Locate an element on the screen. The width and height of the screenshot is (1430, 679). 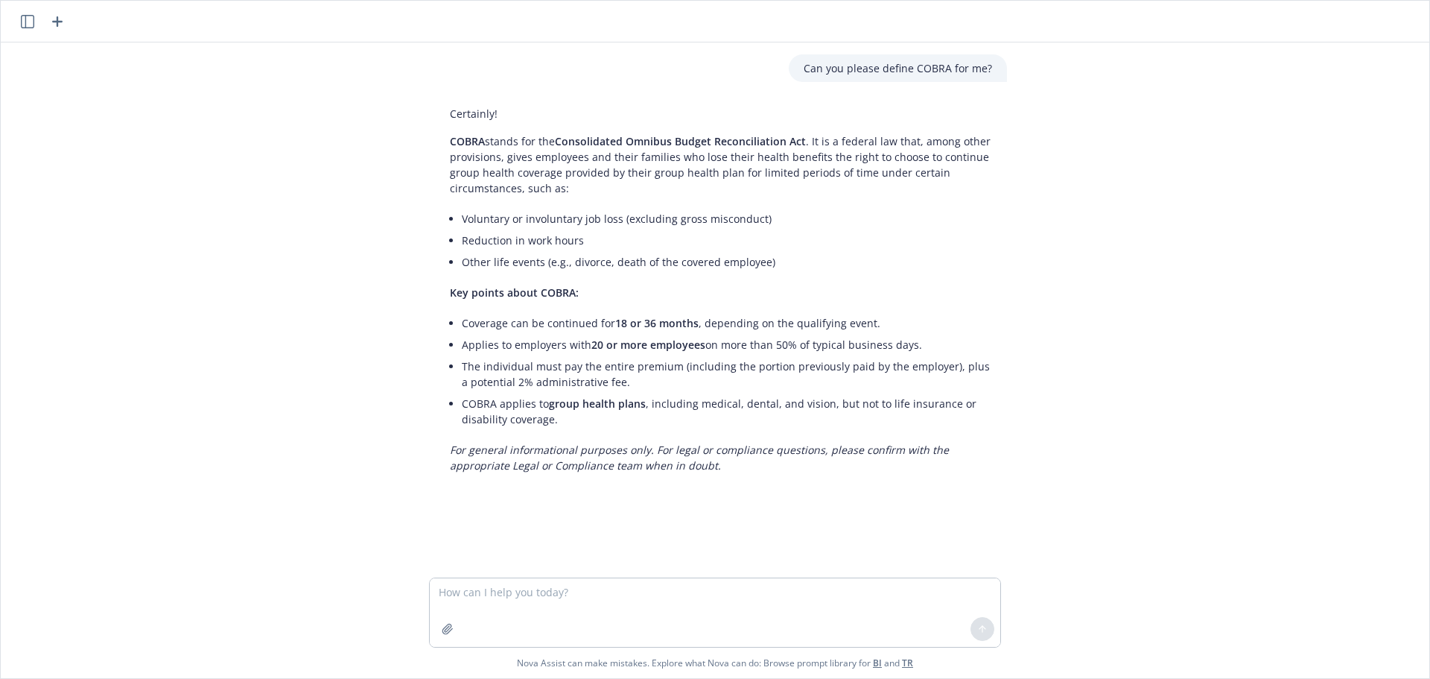
span: Nova Assist can make mistakes. Explore what Nova can do: Browse prompt library for and is located at coordinates (715, 662).